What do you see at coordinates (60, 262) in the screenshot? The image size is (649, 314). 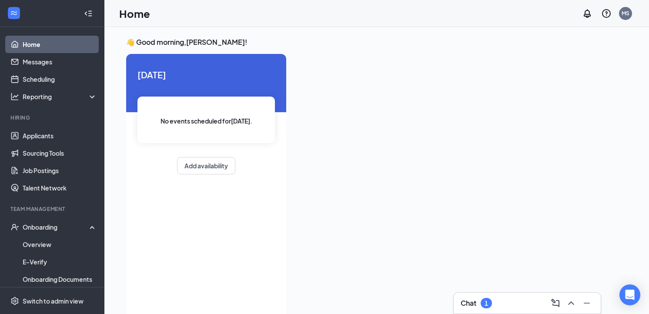 I see `a: E-Verify` at bounding box center [60, 262].